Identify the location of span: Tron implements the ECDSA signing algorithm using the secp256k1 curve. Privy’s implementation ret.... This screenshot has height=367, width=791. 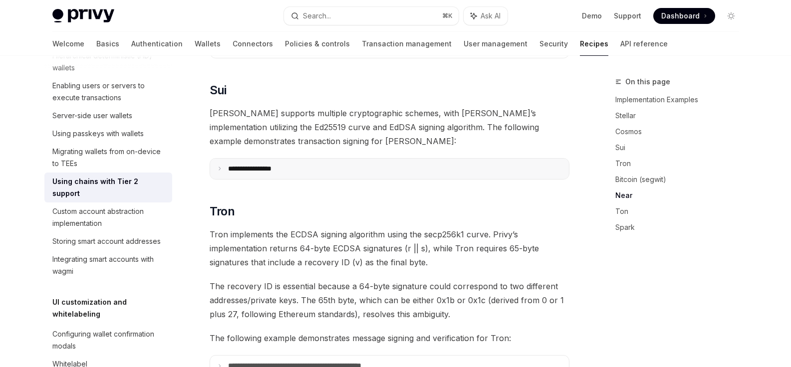
(389, 248).